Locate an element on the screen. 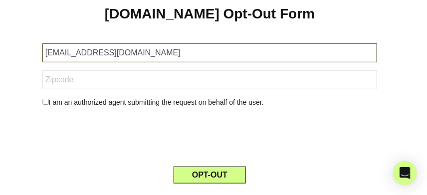 The width and height of the screenshot is (427, 195). input: Email Address is located at coordinates (210, 53).